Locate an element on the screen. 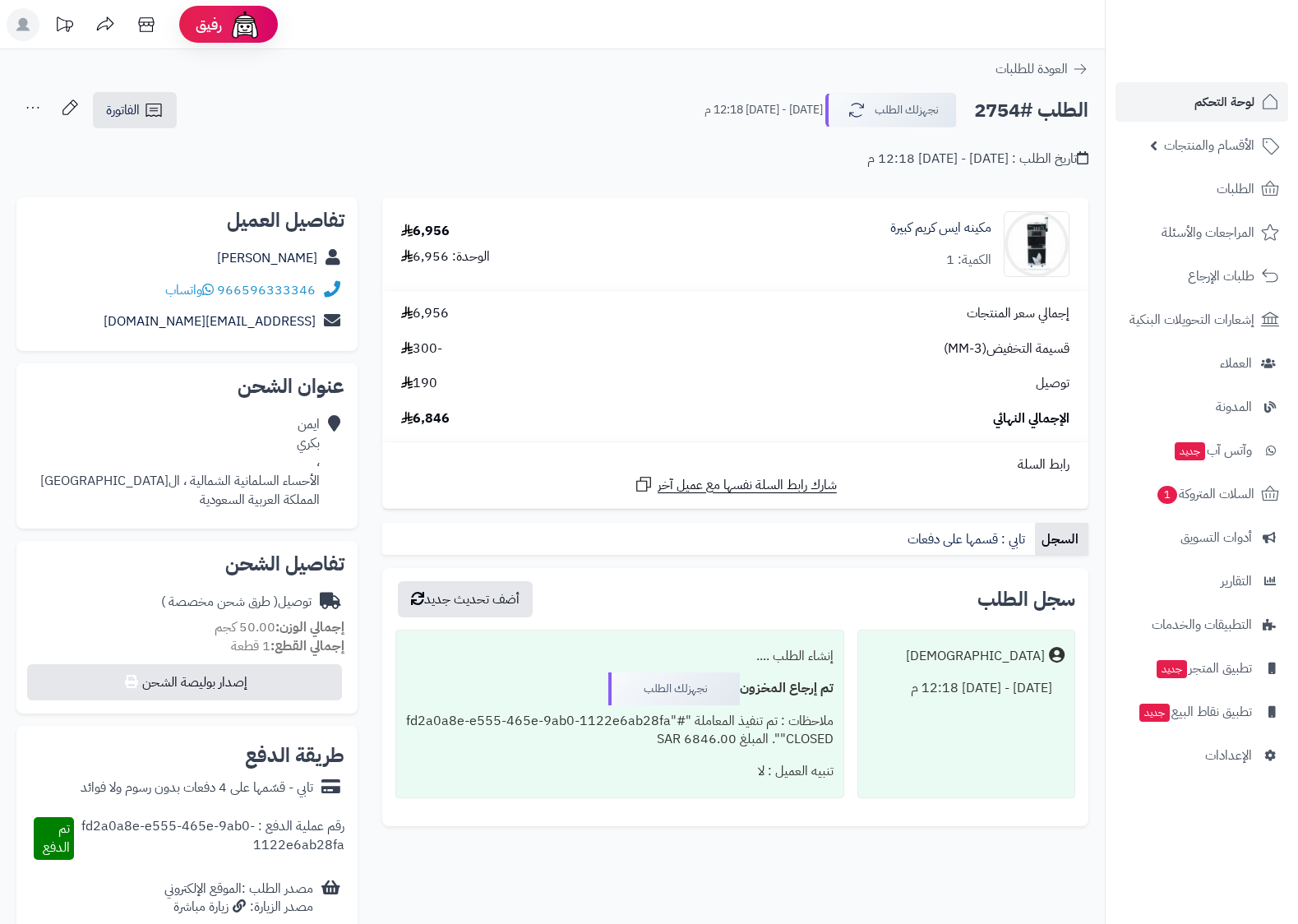 The width and height of the screenshot is (1298, 924). strong: إجمالي الوزن: is located at coordinates (310, 627).